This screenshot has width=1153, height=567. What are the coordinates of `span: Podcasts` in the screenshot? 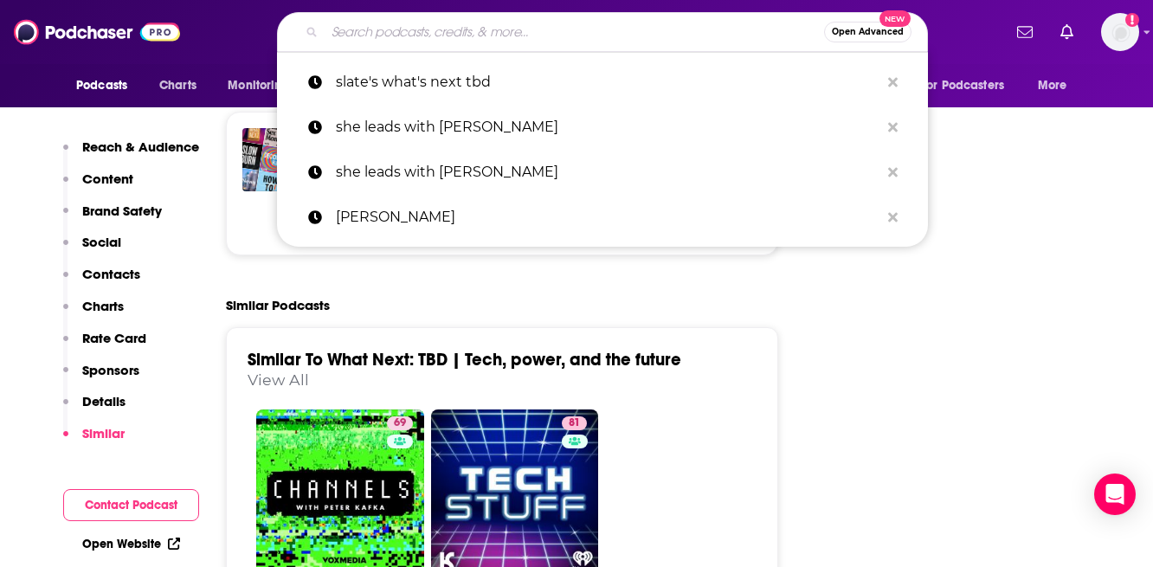 It's located at (101, 86).